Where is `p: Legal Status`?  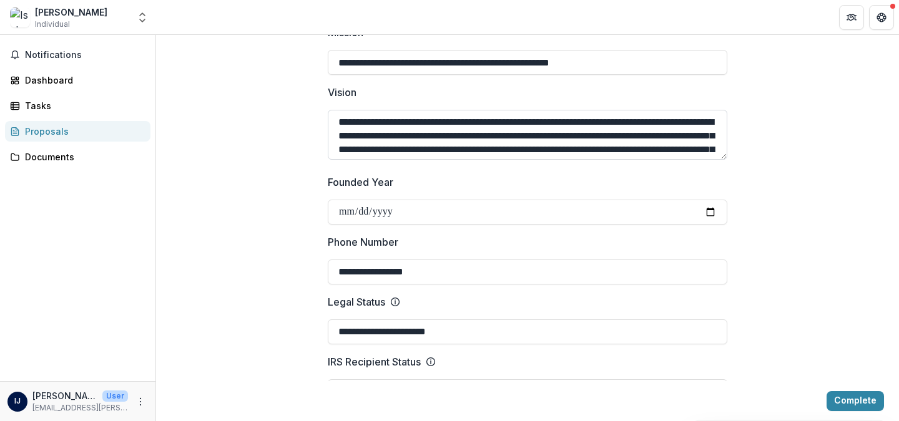
p: Legal Status is located at coordinates (356, 302).